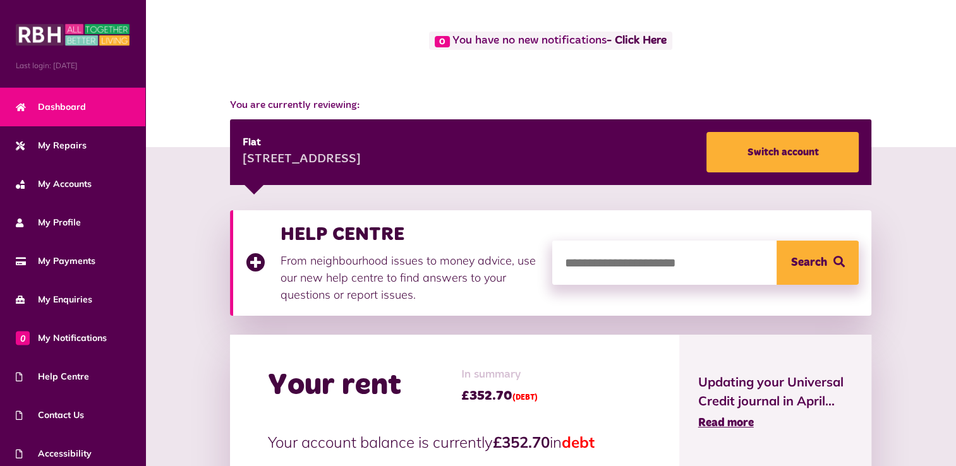 Image resolution: width=956 pixels, height=466 pixels. Describe the element at coordinates (48, 222) in the screenshot. I see `span: My Profile` at that location.